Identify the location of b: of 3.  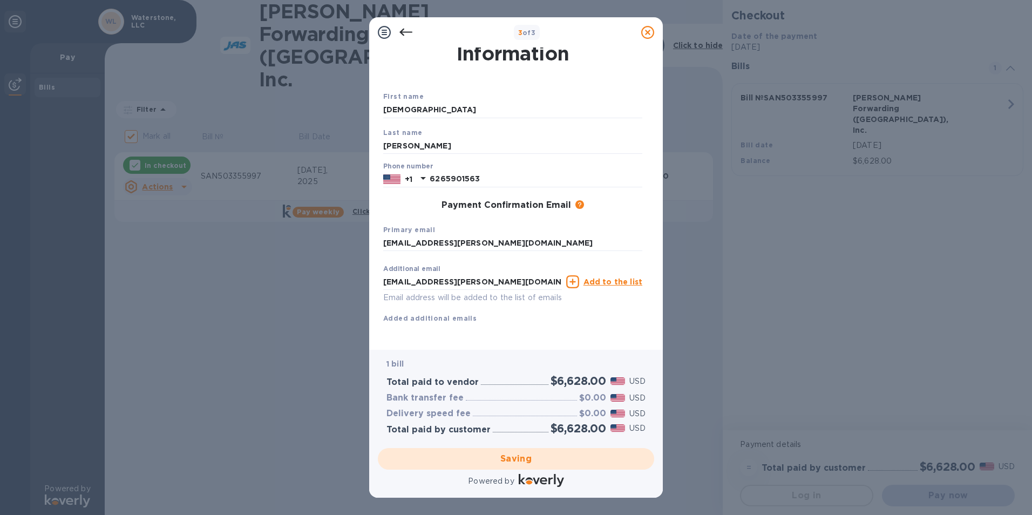
(527, 32).